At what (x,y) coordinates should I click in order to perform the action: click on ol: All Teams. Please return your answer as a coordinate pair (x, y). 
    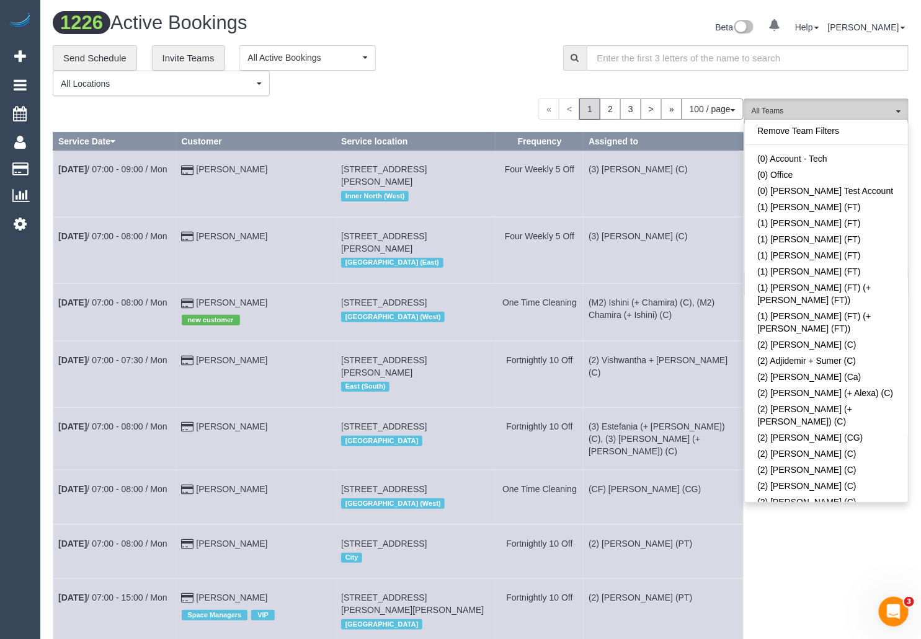
    Looking at the image, I should click on (826, 108).